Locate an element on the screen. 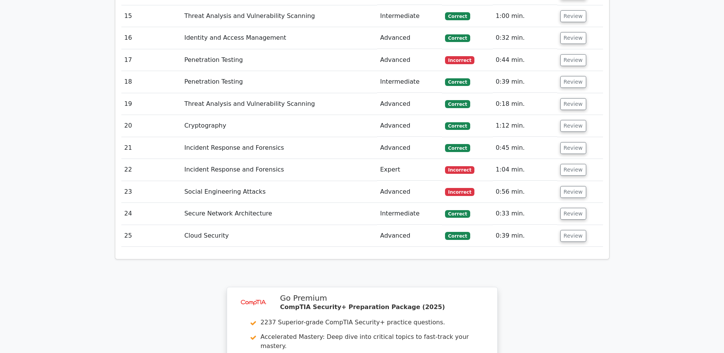 Image resolution: width=724 pixels, height=353 pixels. td: 15 is located at coordinates (151, 16).